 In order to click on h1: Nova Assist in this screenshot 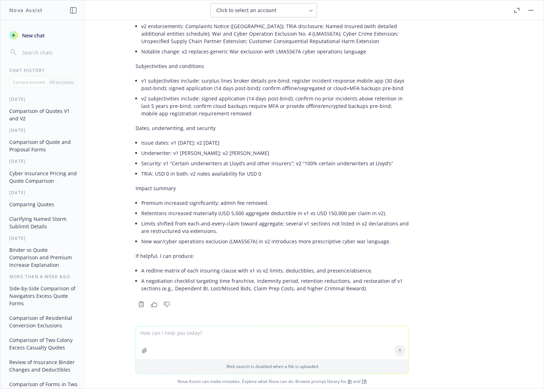, I will do `click(26, 10)`.